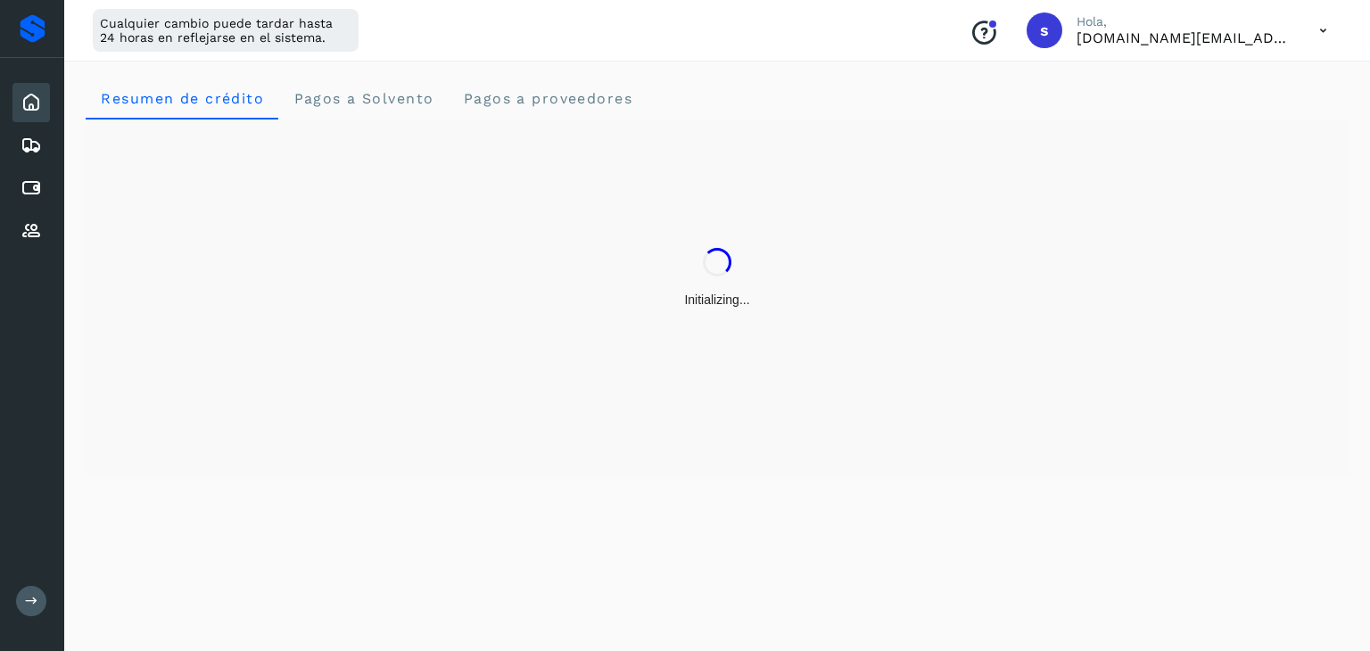 The image size is (1370, 651). What do you see at coordinates (31, 231) in the screenshot?
I see `div: Proveedores` at bounding box center [31, 231].